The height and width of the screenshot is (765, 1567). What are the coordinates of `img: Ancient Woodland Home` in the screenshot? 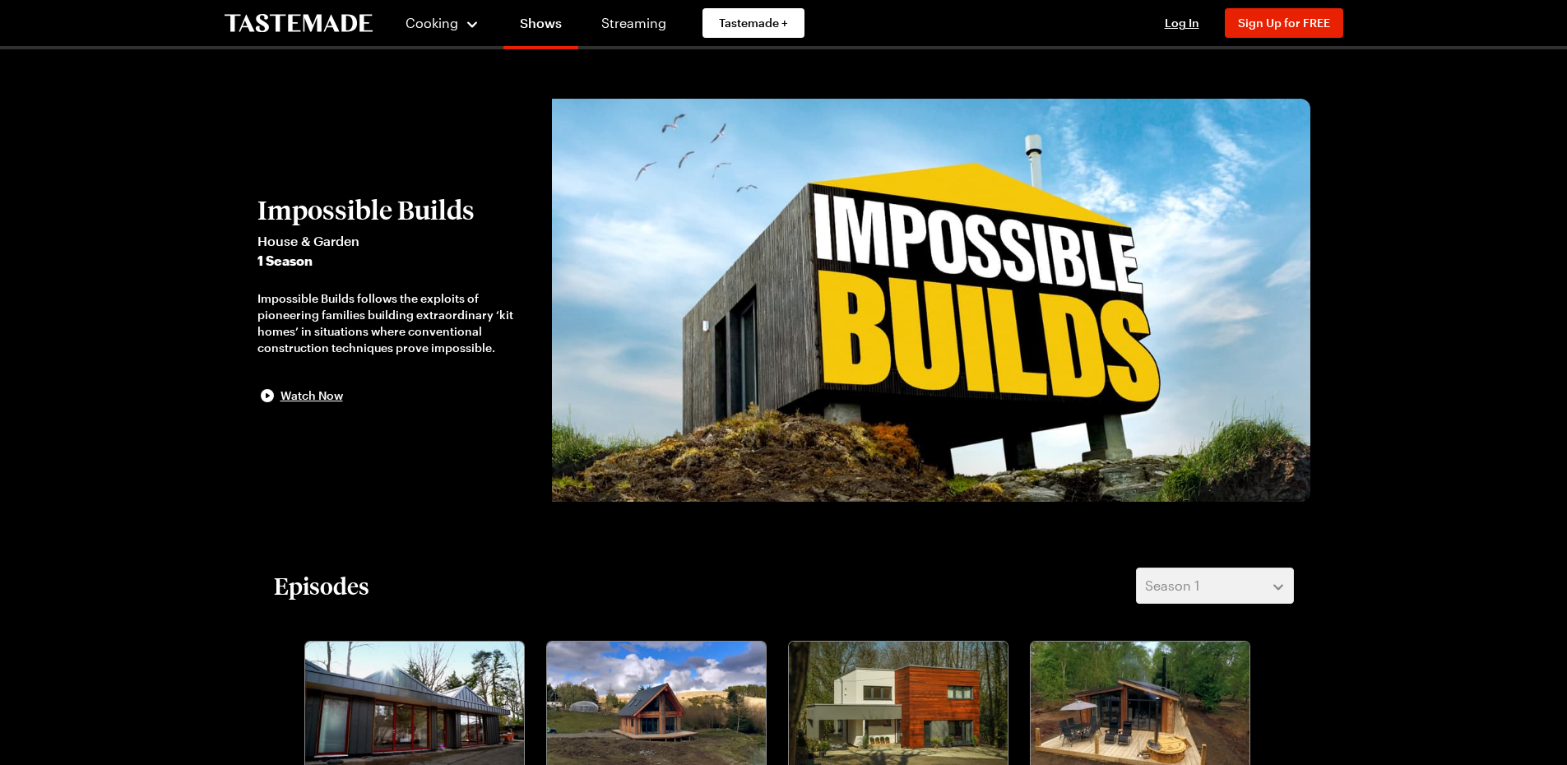 It's located at (1140, 703).